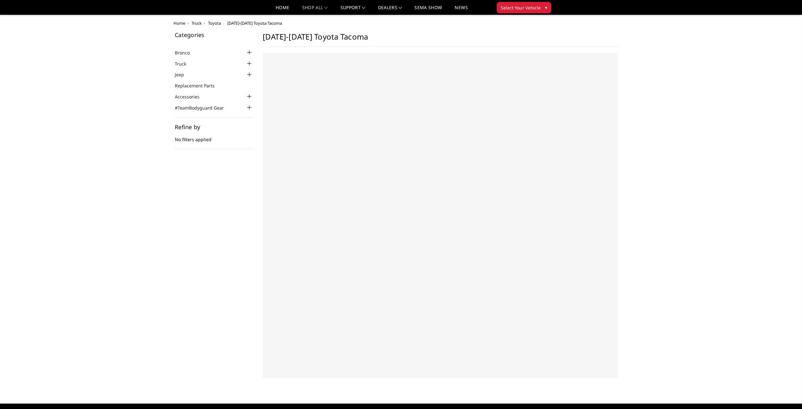  What do you see at coordinates (214, 23) in the screenshot?
I see `span: Toyota` at bounding box center [214, 23].